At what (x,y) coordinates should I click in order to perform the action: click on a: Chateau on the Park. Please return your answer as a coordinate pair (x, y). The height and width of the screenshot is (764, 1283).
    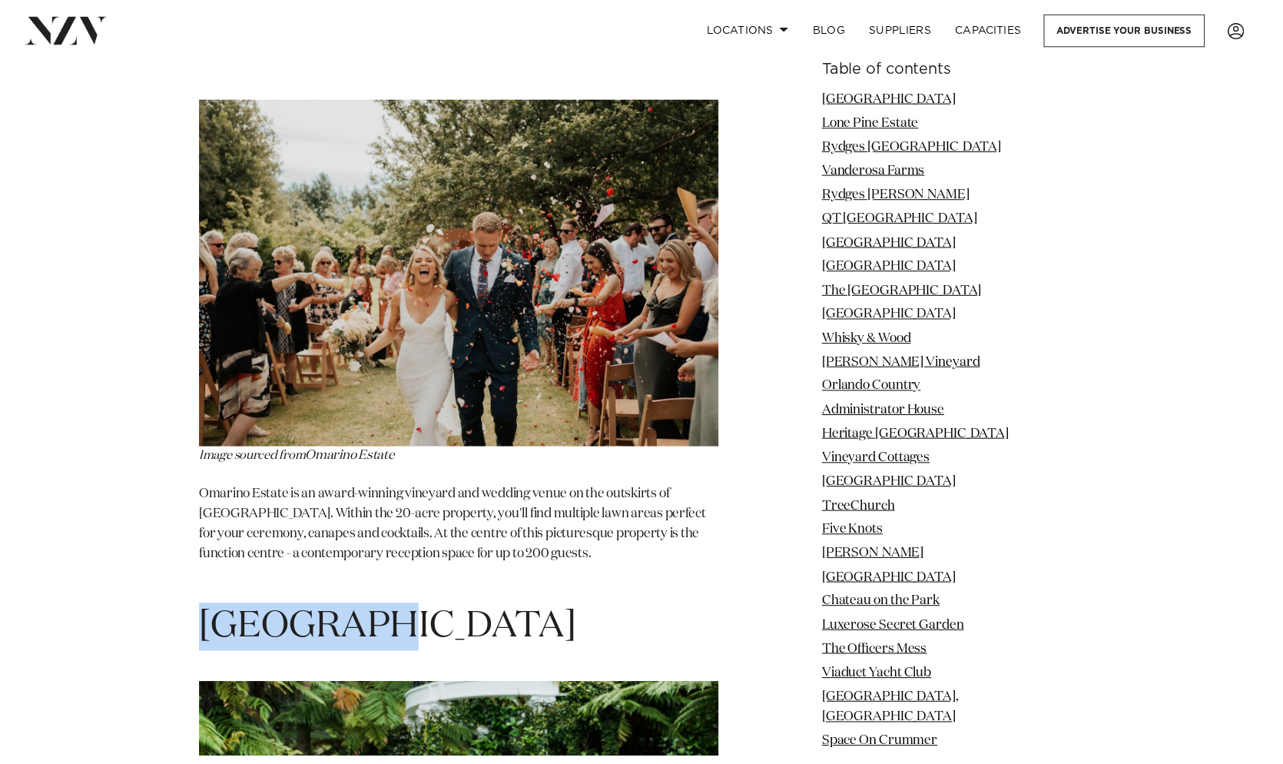
    Looking at the image, I should click on (891, 607).